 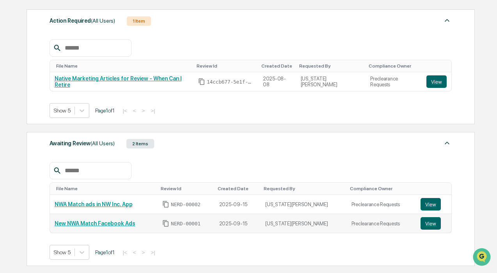 What do you see at coordinates (140, 144) in the screenshot?
I see `div: 2 Items` at bounding box center [140, 144].